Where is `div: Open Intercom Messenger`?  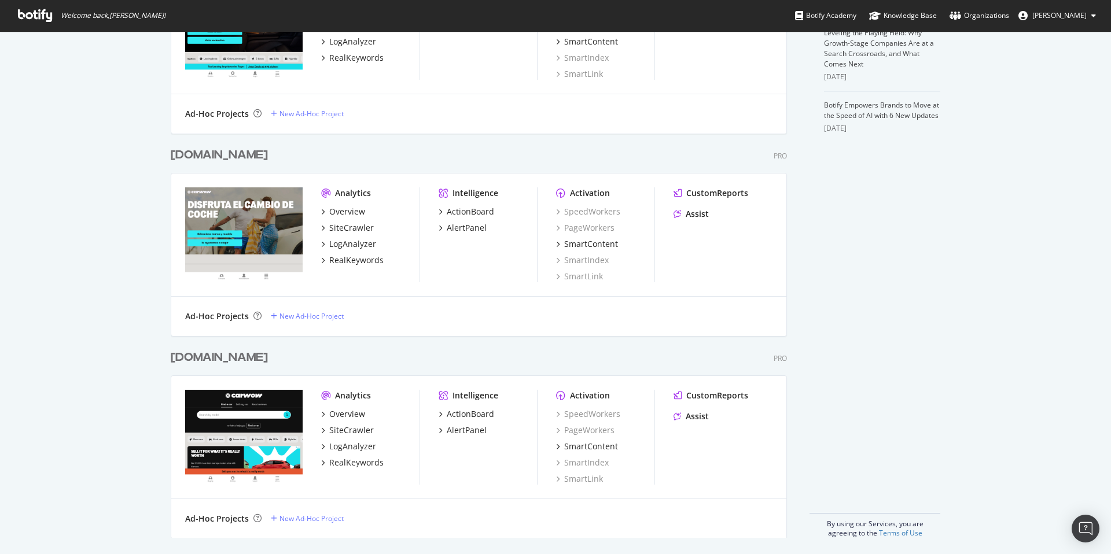 div: Open Intercom Messenger is located at coordinates (1086, 529).